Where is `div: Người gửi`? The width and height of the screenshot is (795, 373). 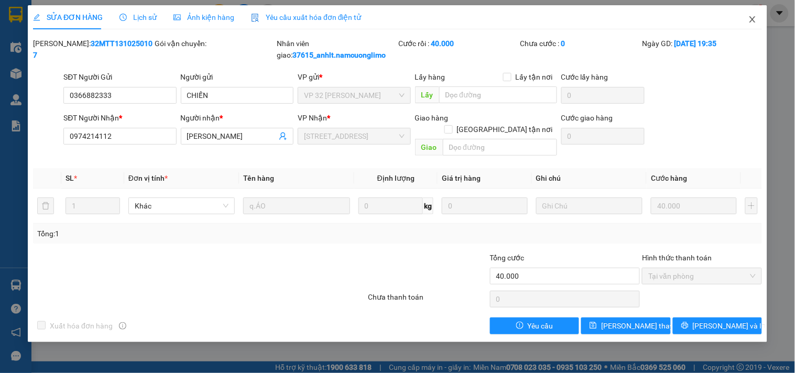
div: Người gửi is located at coordinates (237, 77).